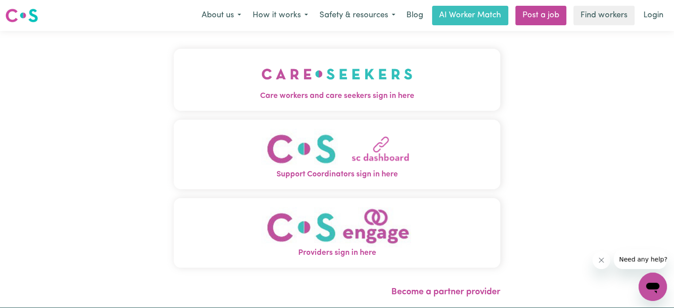 The height and width of the screenshot is (308, 674). I want to click on a: Blog, so click(415, 16).